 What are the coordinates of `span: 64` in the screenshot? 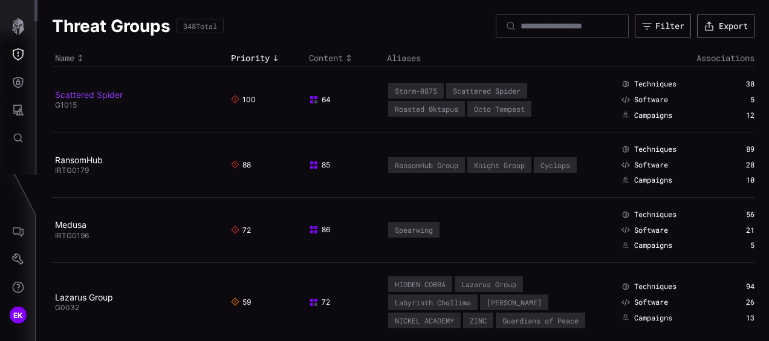 It's located at (320, 100).